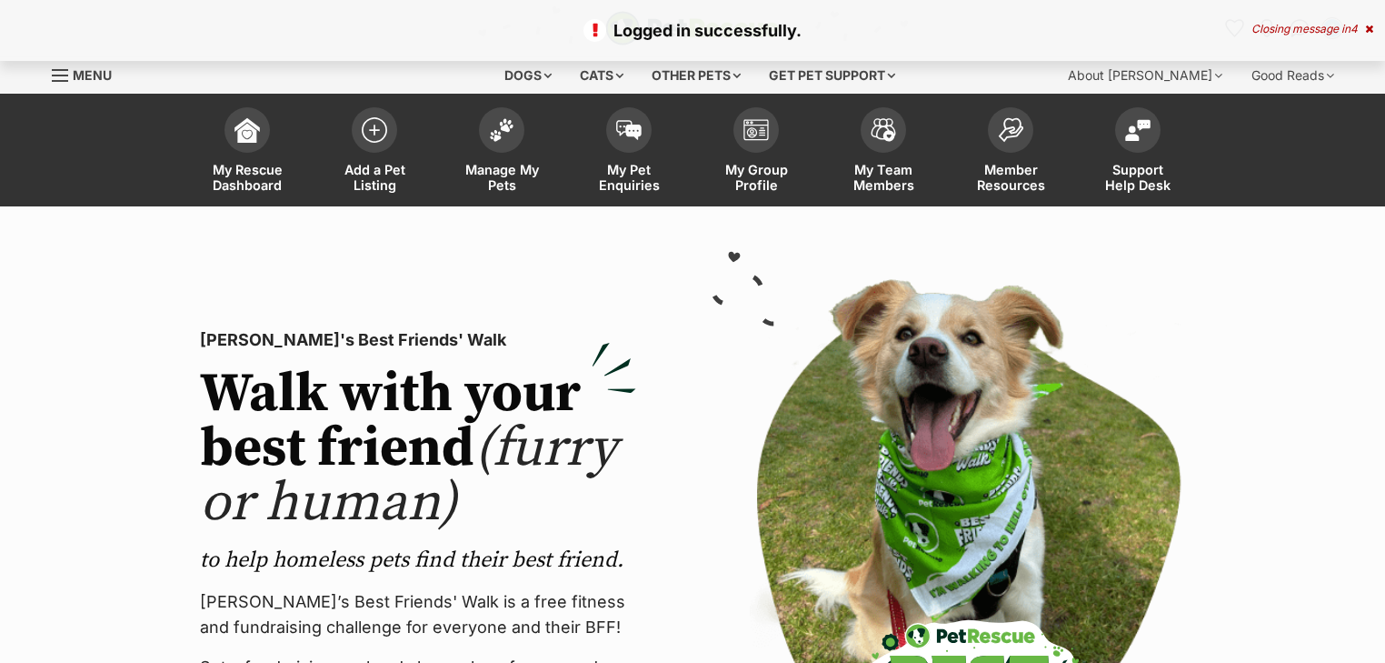 Image resolution: width=1385 pixels, height=663 pixels. What do you see at coordinates (602, 75) in the screenshot?
I see `div: Cats` at bounding box center [602, 75].